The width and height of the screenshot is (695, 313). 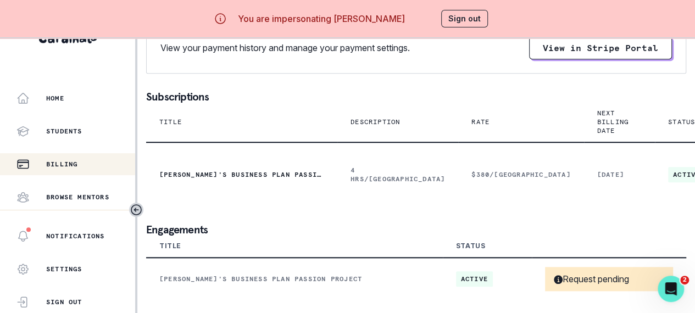 I want to click on p: Browse Mentors, so click(x=77, y=197).